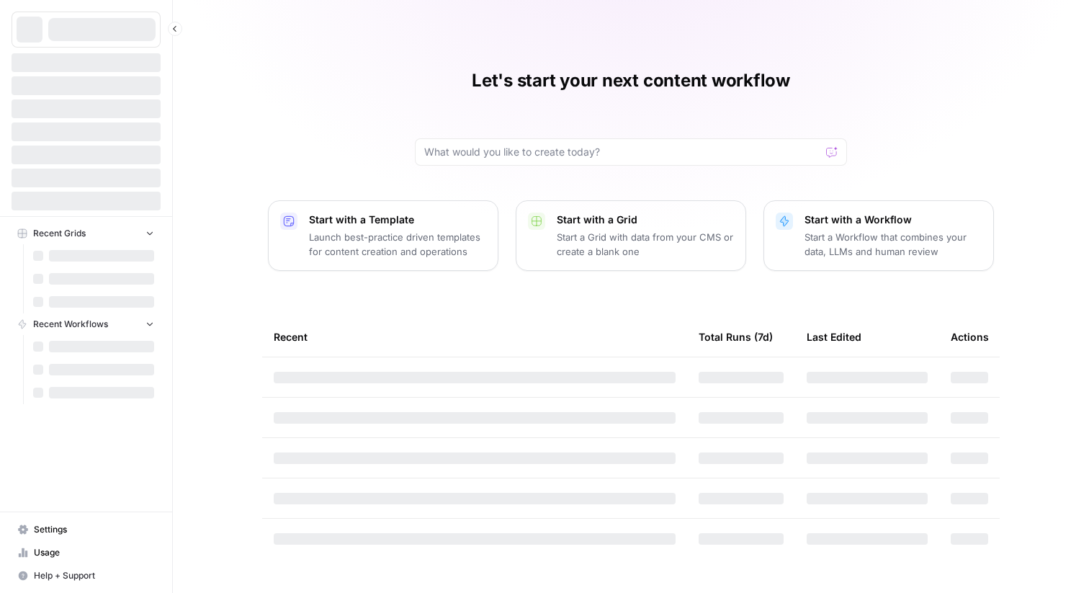 The image size is (1089, 593). What do you see at coordinates (645, 220) in the screenshot?
I see `p: Start with a Grid` at bounding box center [645, 220].